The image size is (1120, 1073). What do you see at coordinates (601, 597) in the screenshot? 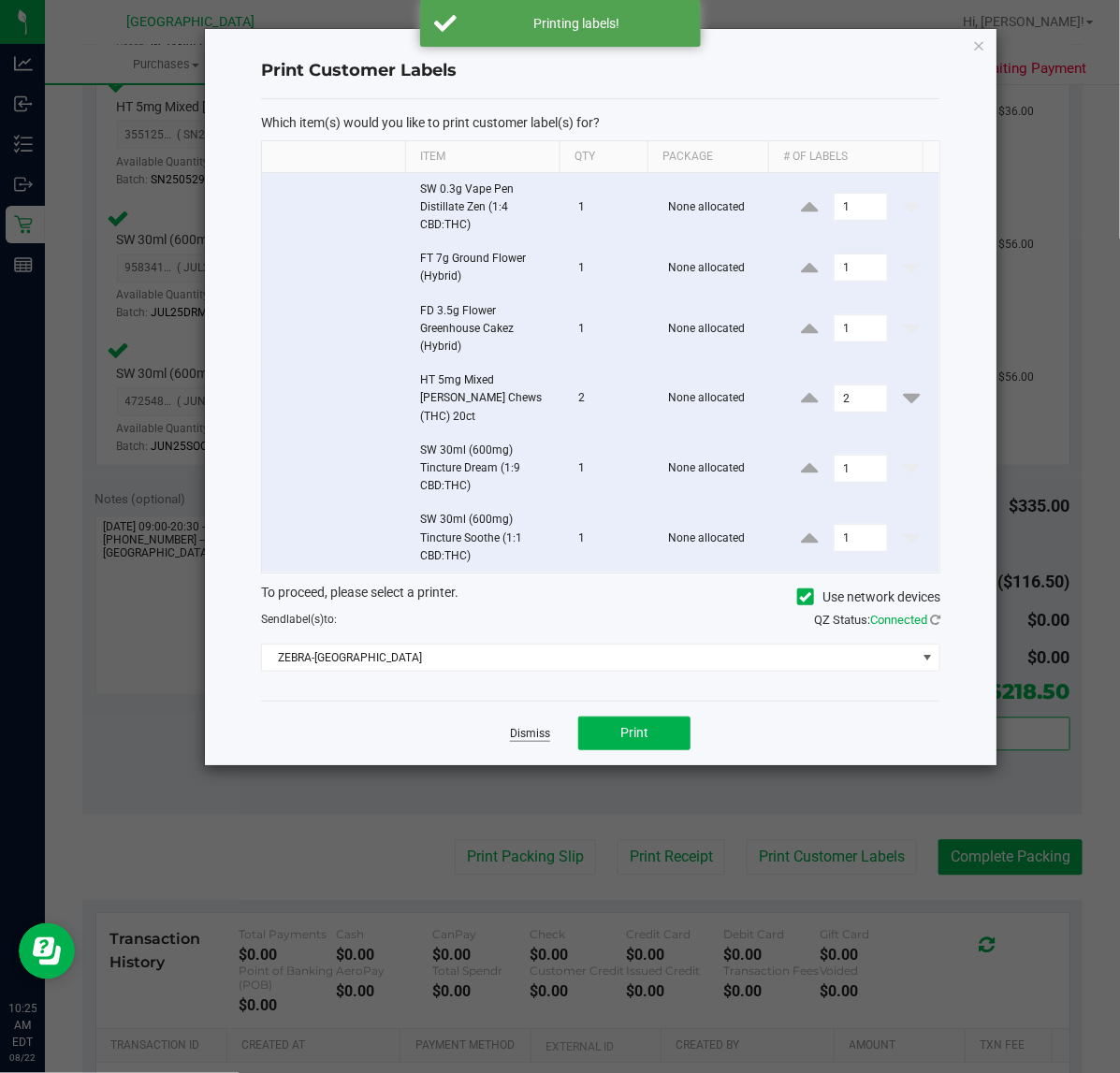
I see `div: To proceed, please select a printer.` at bounding box center [601, 597].